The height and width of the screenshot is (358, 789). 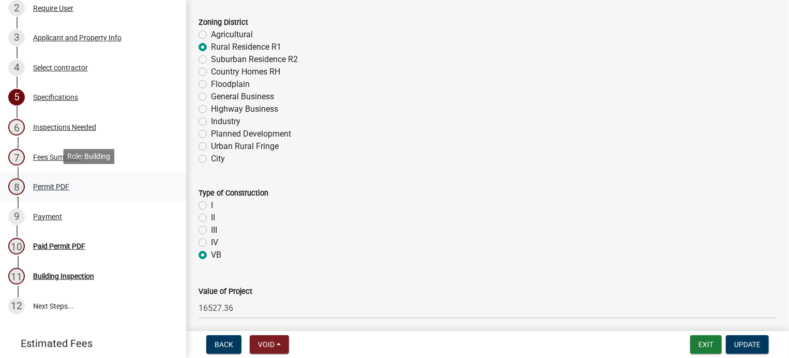 I want to click on label: Type of Construction, so click(x=233, y=193).